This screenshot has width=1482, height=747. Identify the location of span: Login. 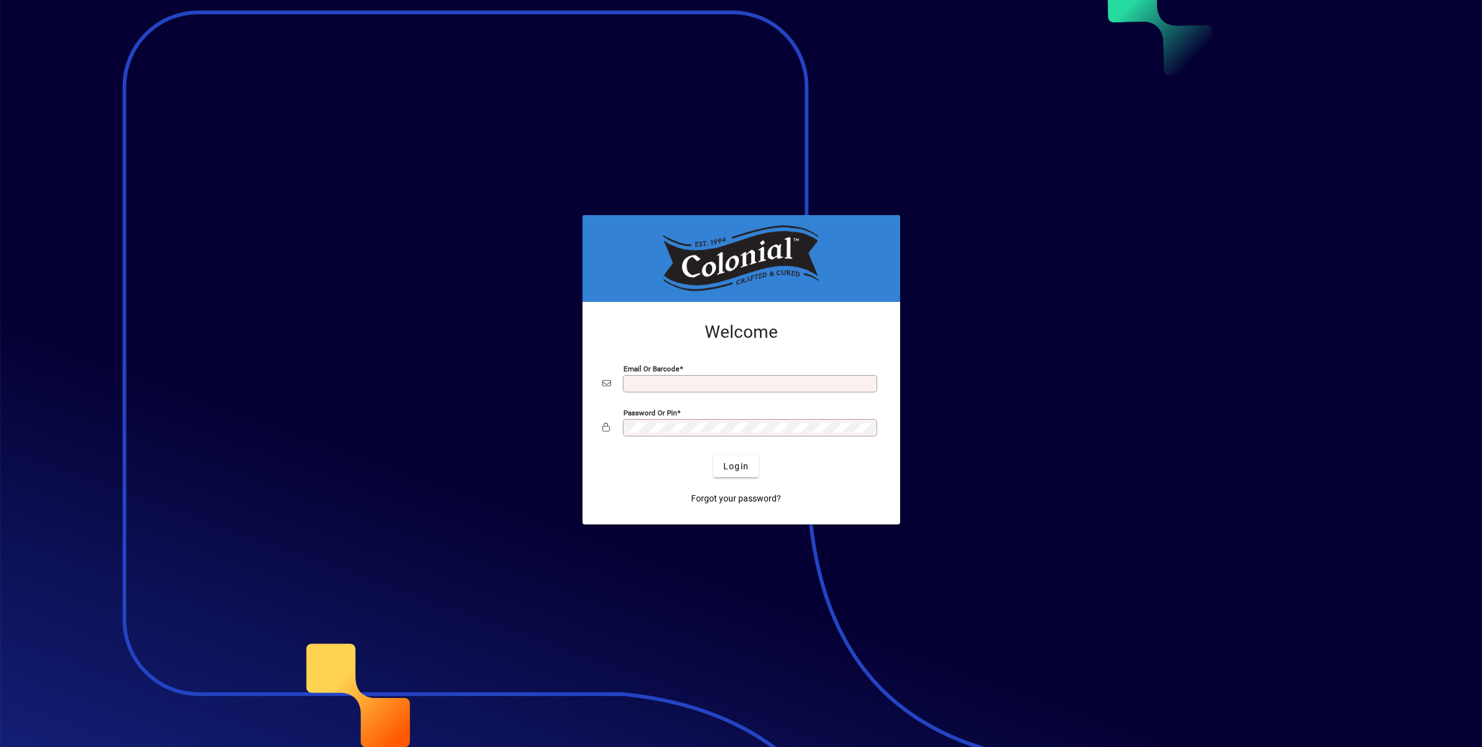
(736, 466).